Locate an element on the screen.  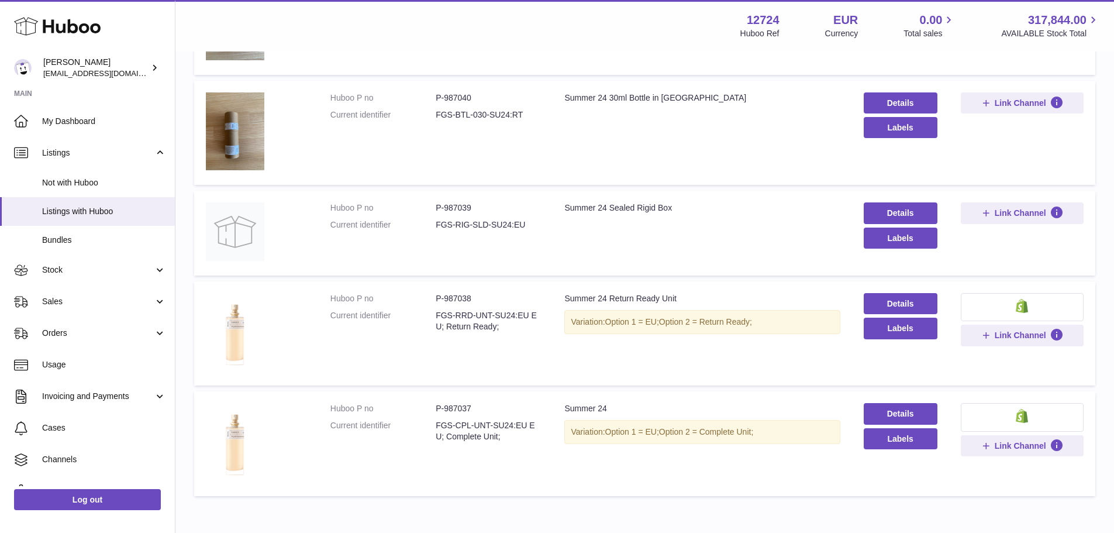
div: Huboo Ref is located at coordinates (760, 33).